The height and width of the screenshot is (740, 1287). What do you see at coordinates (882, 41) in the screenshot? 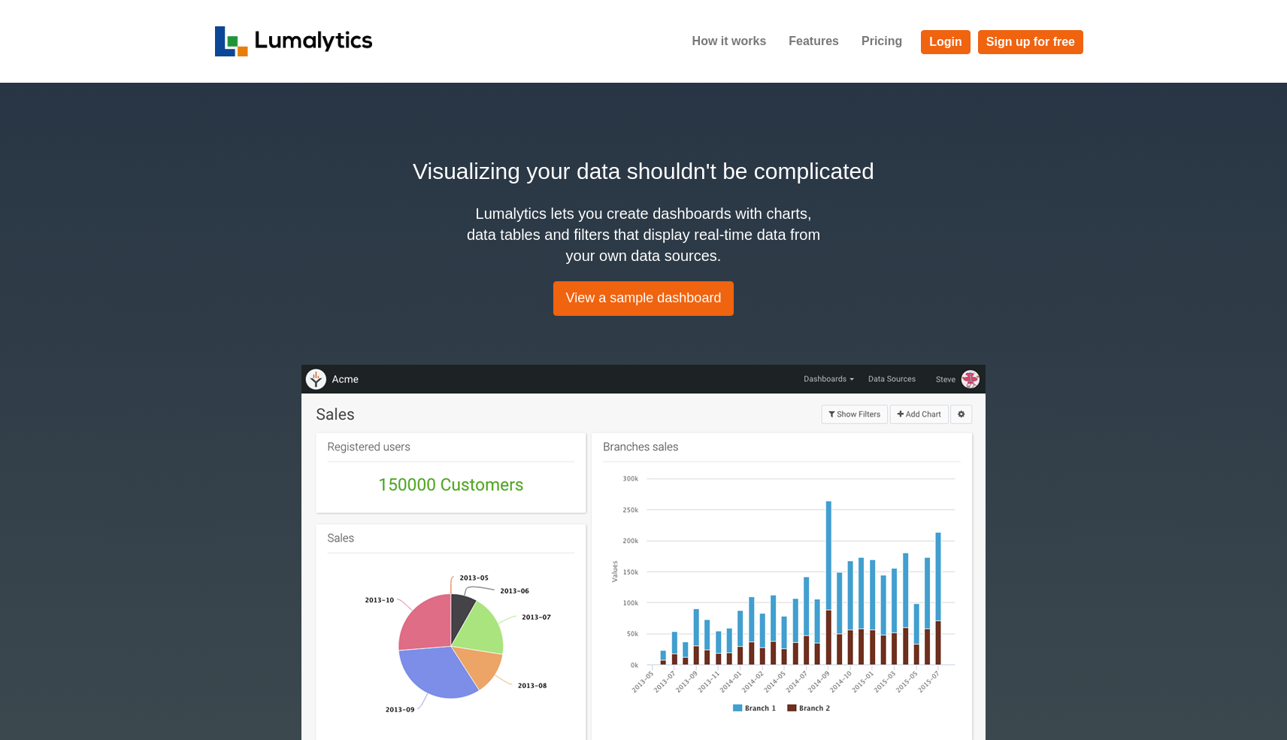
I see `a: Pricing` at bounding box center [882, 41].